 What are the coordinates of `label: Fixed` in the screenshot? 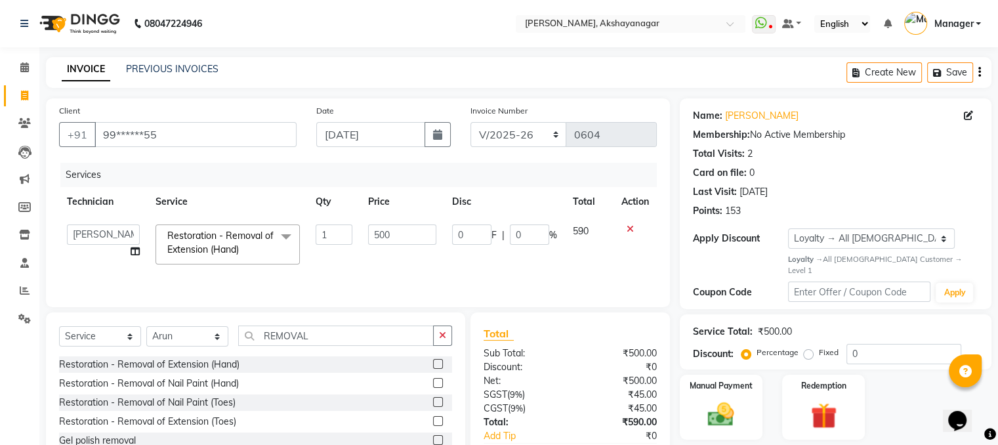 It's located at (829, 352).